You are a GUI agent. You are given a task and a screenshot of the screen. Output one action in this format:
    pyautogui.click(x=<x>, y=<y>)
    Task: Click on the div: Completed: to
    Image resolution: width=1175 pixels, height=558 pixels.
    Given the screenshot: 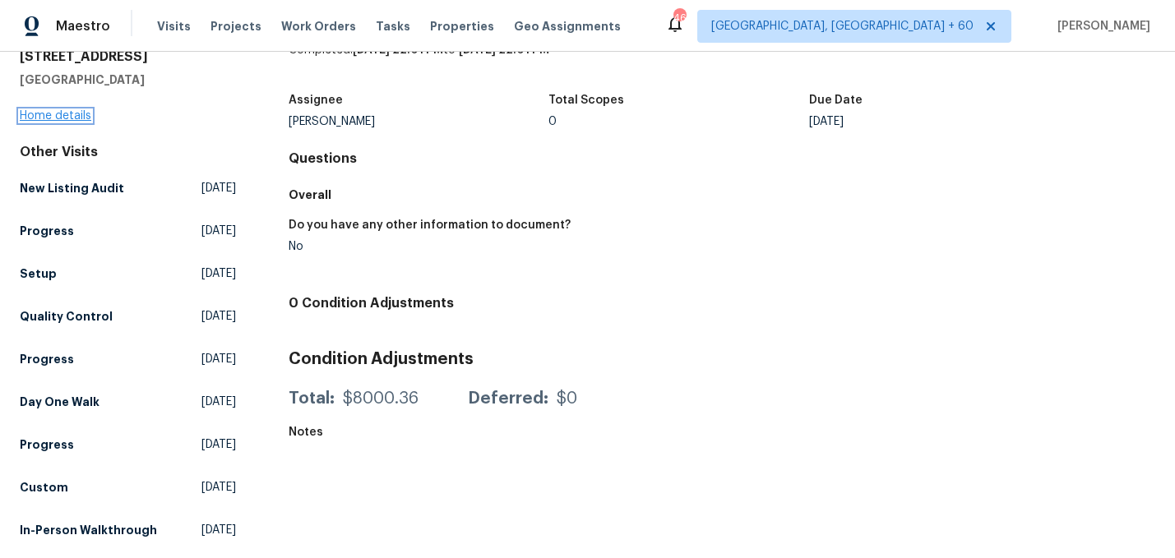 What is the action you would take?
    pyautogui.click(x=722, y=63)
    